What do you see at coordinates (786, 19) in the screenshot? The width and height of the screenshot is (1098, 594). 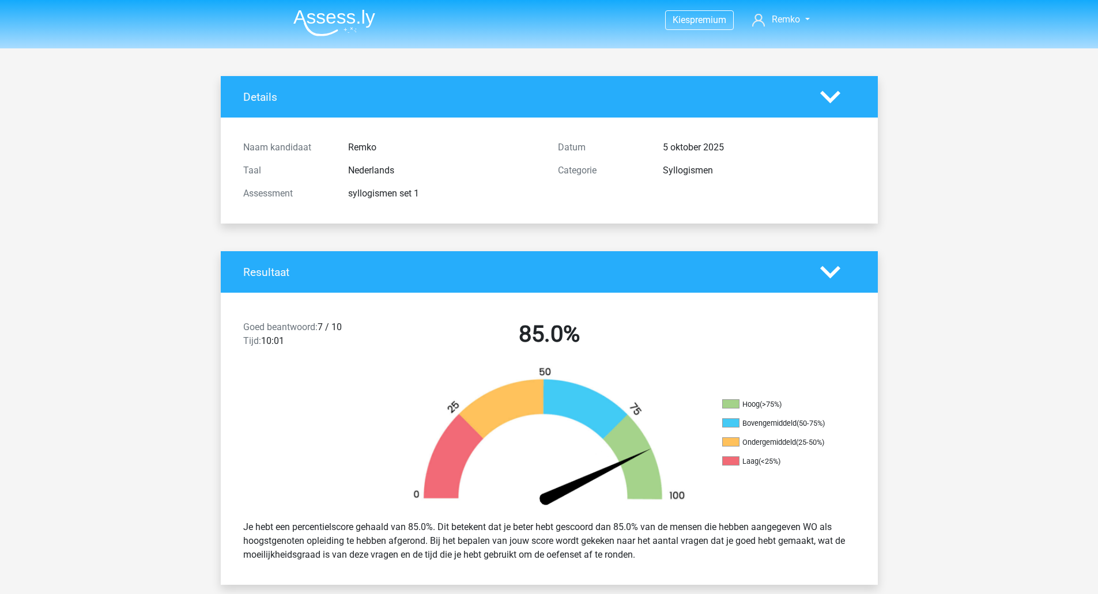 I see `span: Remko` at bounding box center [786, 19].